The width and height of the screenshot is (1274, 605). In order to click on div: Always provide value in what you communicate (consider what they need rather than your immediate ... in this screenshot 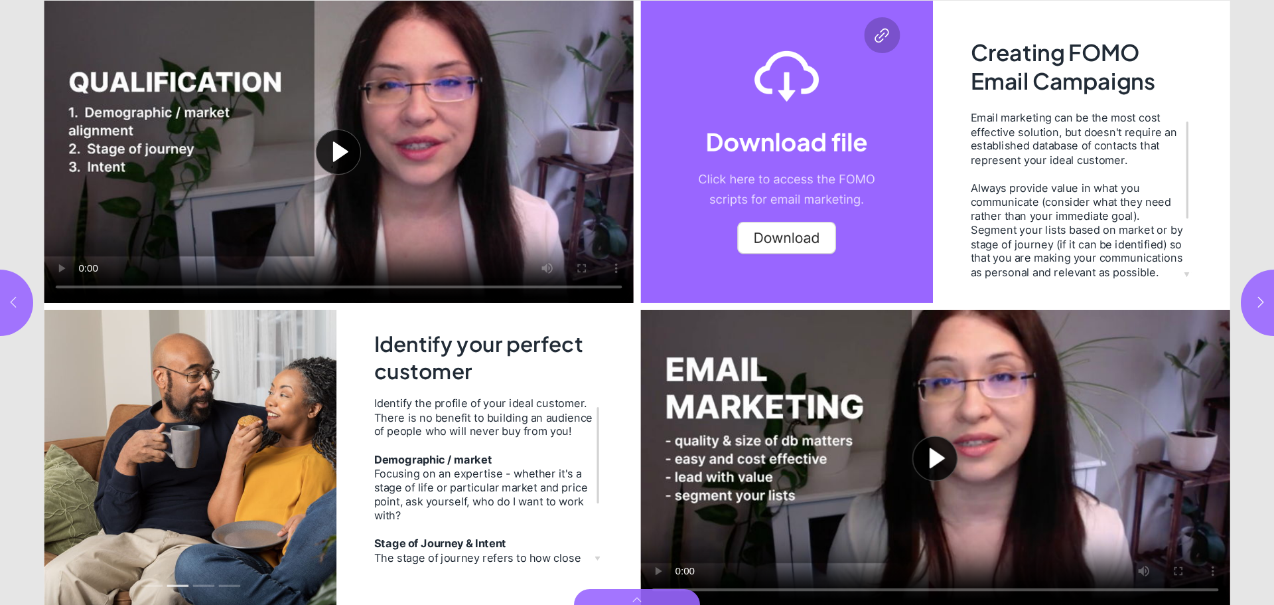, I will do `click(1077, 230)`.